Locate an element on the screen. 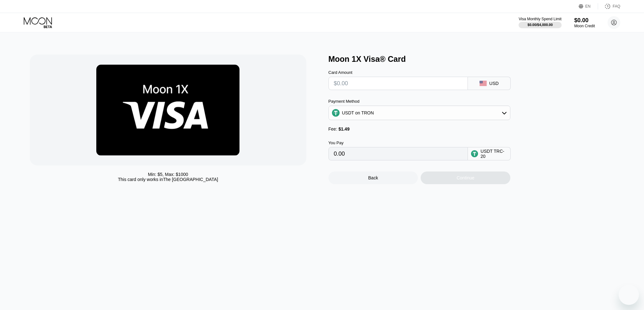 This screenshot has height=310, width=644. div: Card Amount is located at coordinates (398, 72).